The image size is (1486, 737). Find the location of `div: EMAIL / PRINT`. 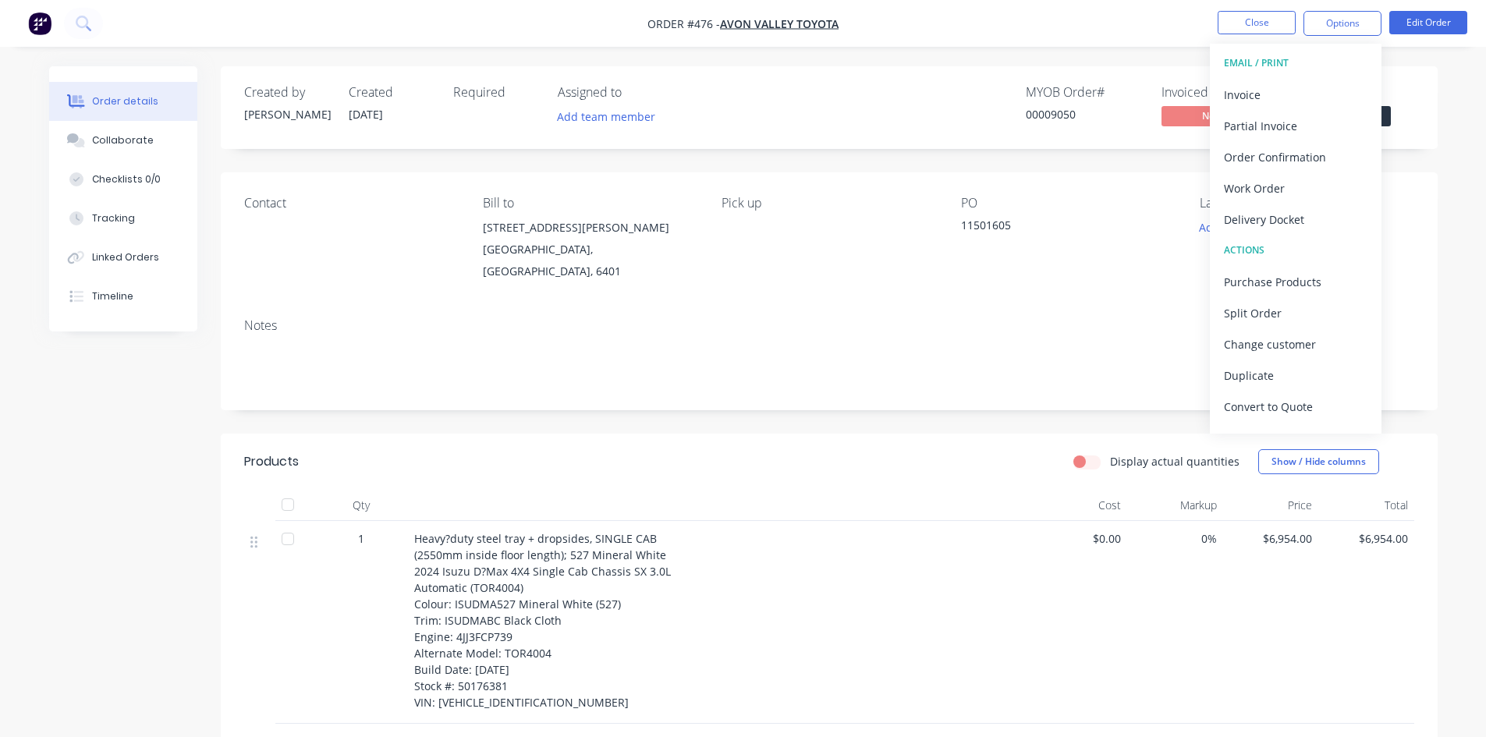

div: EMAIL / PRINT is located at coordinates (1295, 63).